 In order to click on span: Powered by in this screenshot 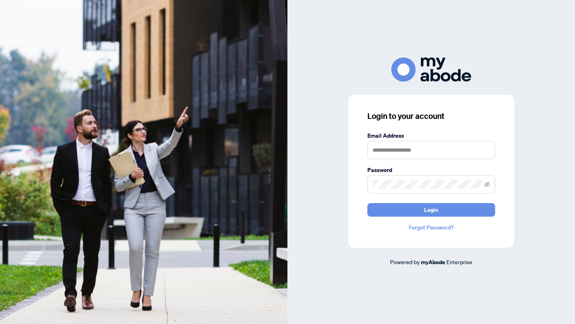, I will do `click(405, 262)`.